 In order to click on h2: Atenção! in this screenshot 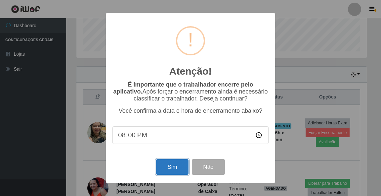, I will do `click(191, 71)`.